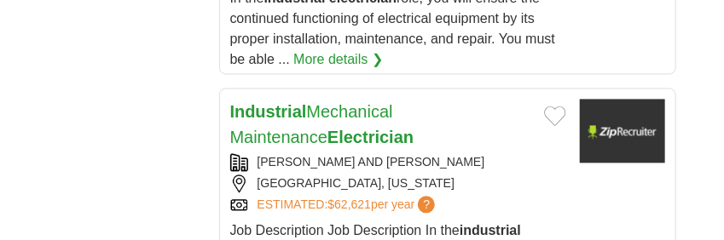  Describe the element at coordinates (322, 124) in the screenshot. I see `a: IndustrialMechanical MaintenanceElectrician` at that location.